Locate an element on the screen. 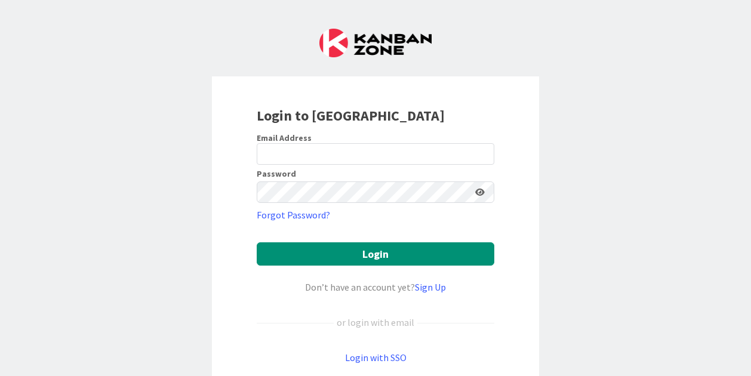  img: Kanban Zone is located at coordinates (376, 43).